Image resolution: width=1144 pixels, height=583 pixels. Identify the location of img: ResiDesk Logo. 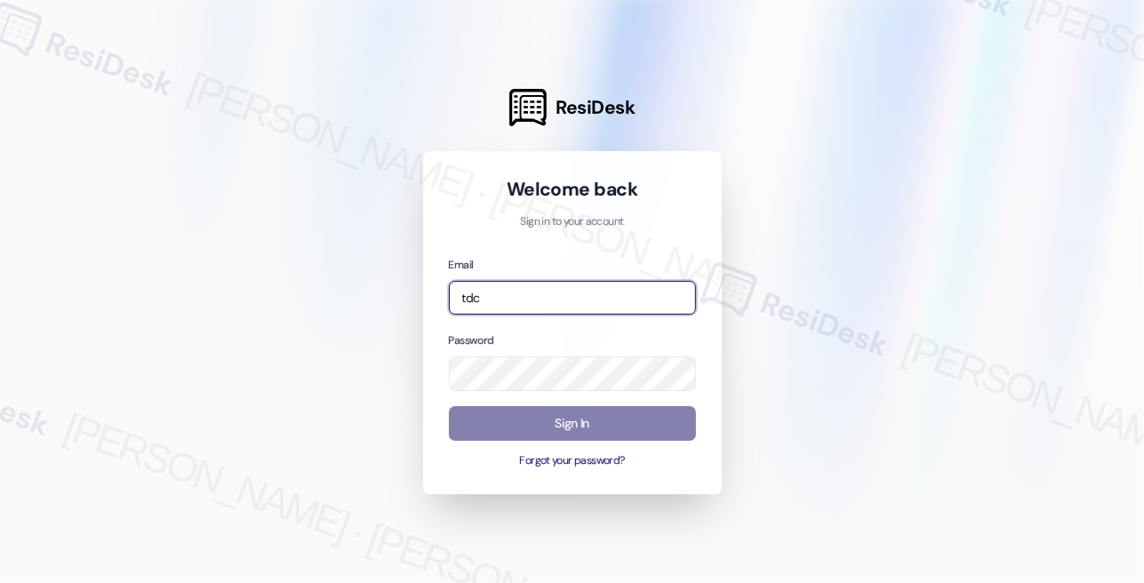
(528, 108).